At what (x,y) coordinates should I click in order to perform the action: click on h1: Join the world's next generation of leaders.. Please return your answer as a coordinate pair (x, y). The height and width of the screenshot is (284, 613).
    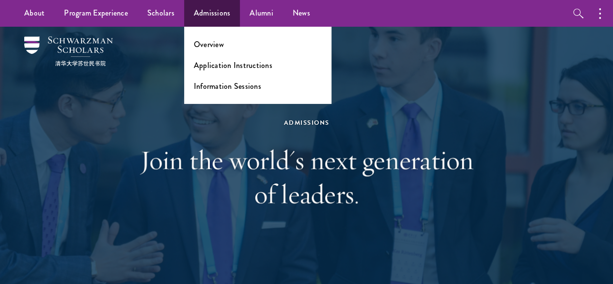
    Looking at the image, I should click on (307, 176).